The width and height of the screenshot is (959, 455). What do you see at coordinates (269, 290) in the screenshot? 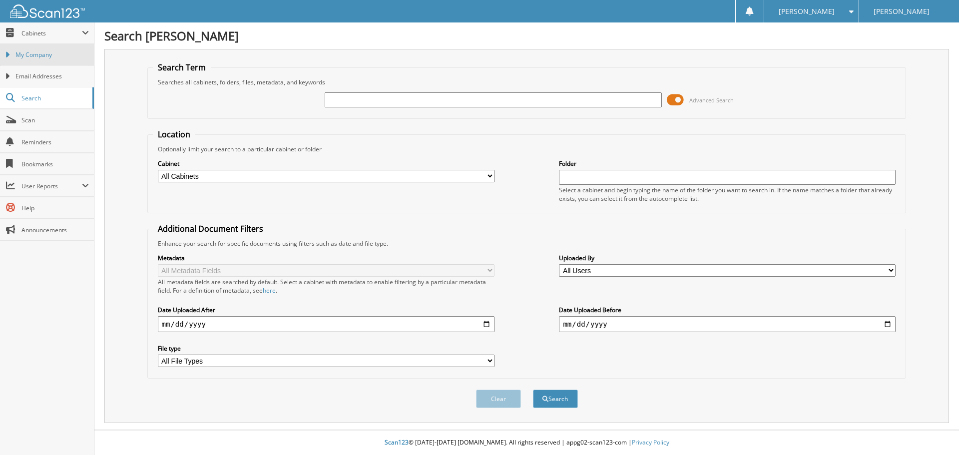
I see `a: here` at bounding box center [269, 290].